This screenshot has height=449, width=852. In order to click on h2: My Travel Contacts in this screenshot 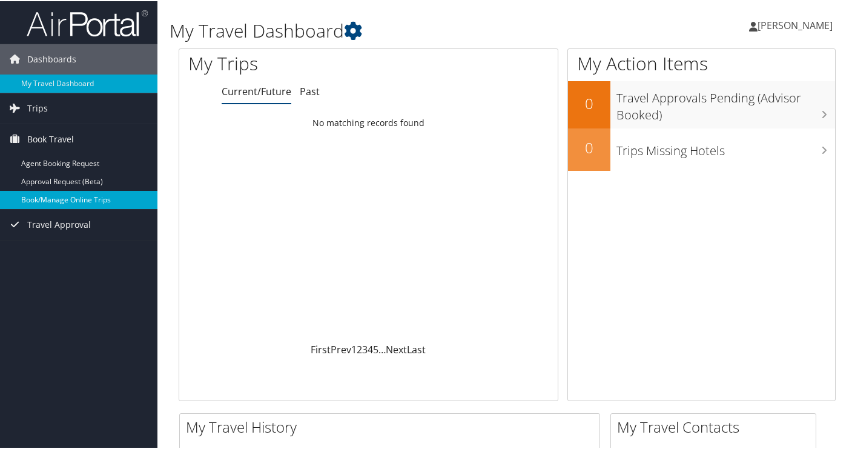, I will do `click(716, 426)`.